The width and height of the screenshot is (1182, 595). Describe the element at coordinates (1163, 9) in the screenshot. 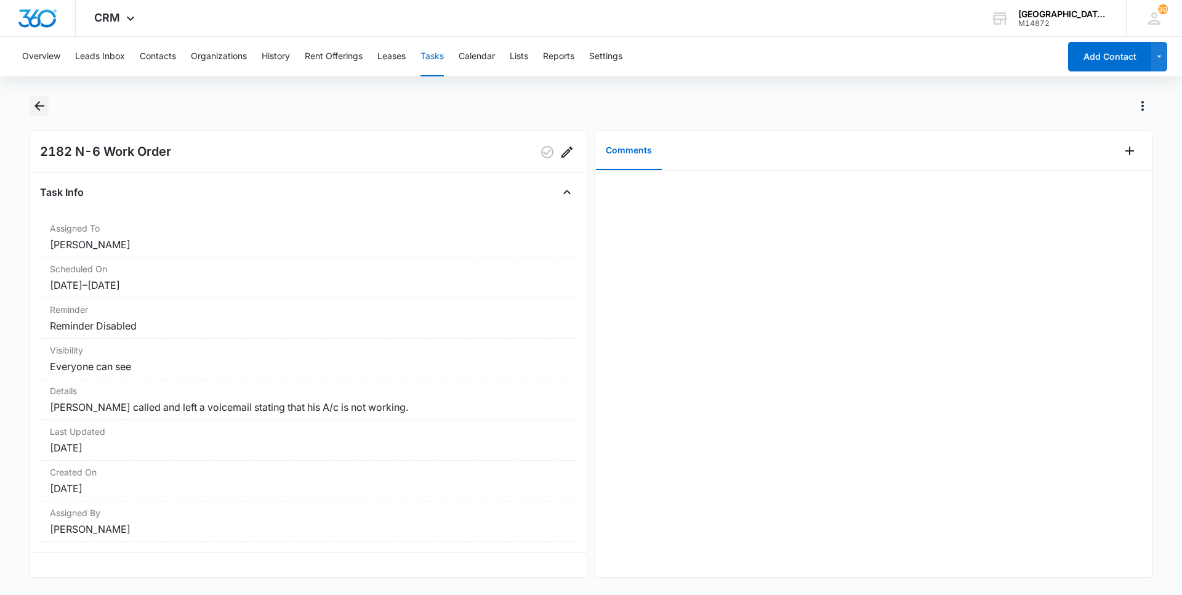

I see `div: notifications count` at that location.